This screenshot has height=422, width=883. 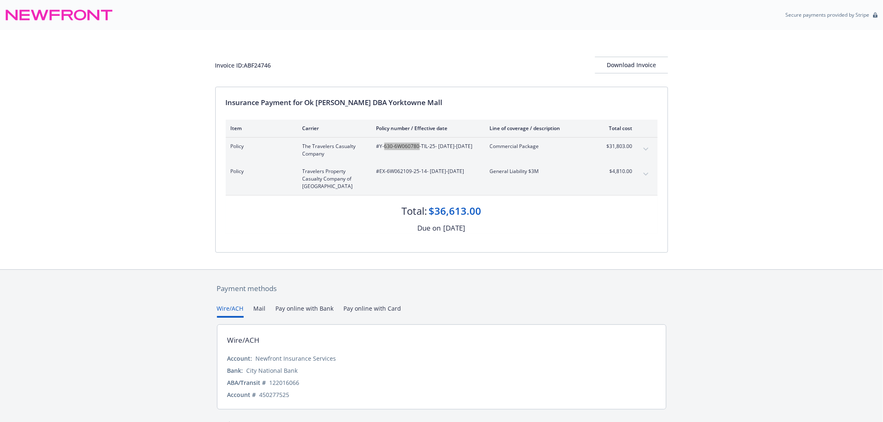 What do you see at coordinates (275, 395) in the screenshot?
I see `div: 450277525` at bounding box center [275, 395].